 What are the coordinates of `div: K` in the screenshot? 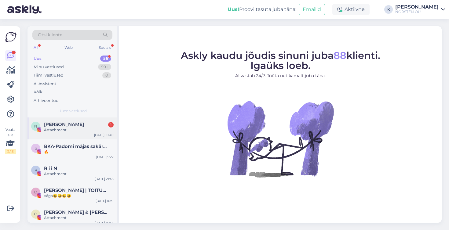 It's located at (388, 9).